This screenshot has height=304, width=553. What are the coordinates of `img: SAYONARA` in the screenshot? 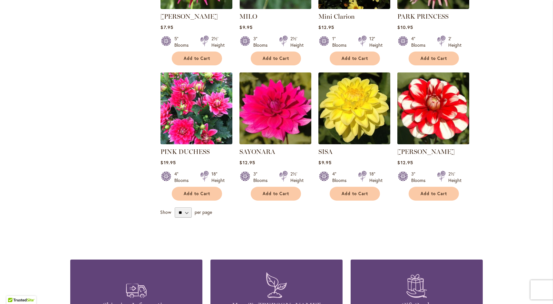 It's located at (275, 108).